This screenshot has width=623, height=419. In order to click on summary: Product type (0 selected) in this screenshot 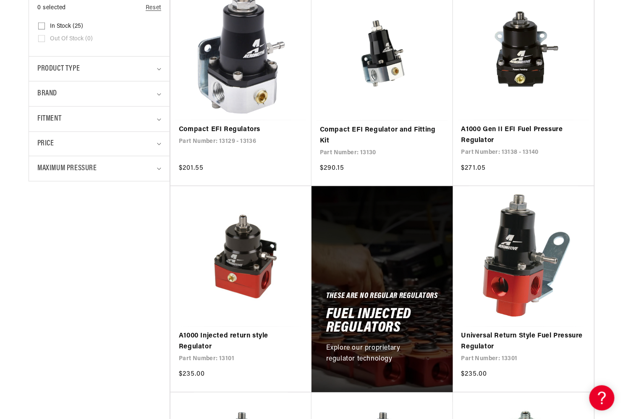, I will do `click(99, 69)`.